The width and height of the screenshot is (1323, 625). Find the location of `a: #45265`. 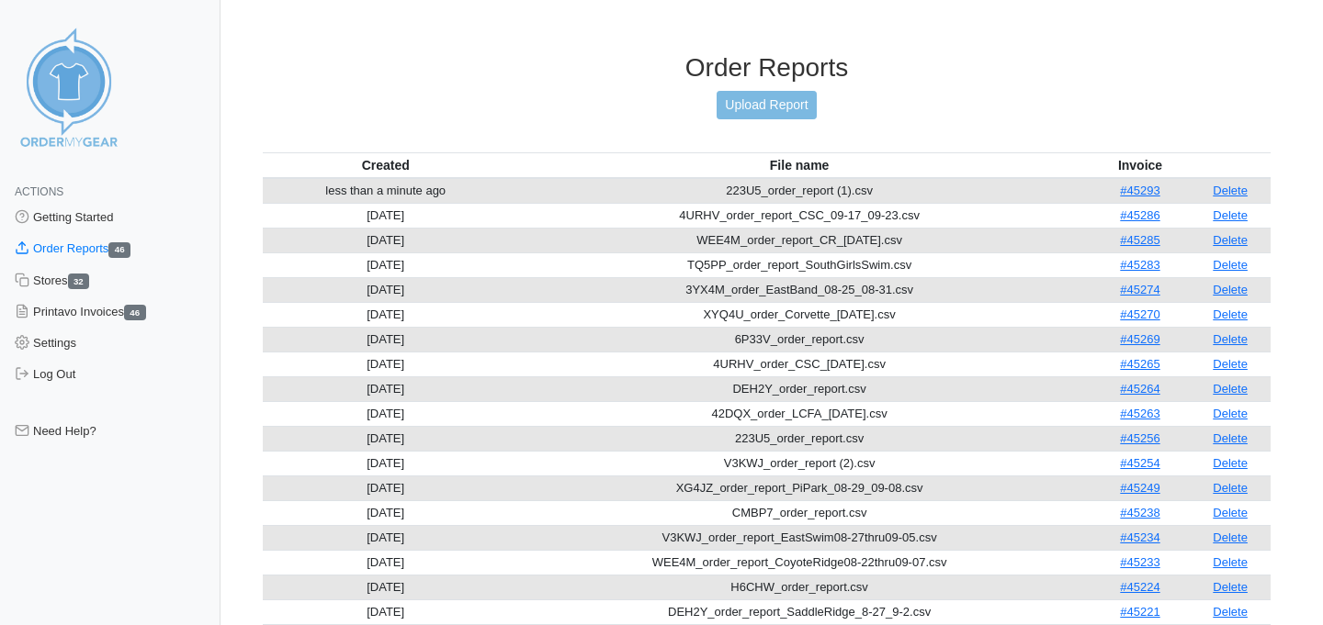

a: #45265 is located at coordinates (1139, 364).